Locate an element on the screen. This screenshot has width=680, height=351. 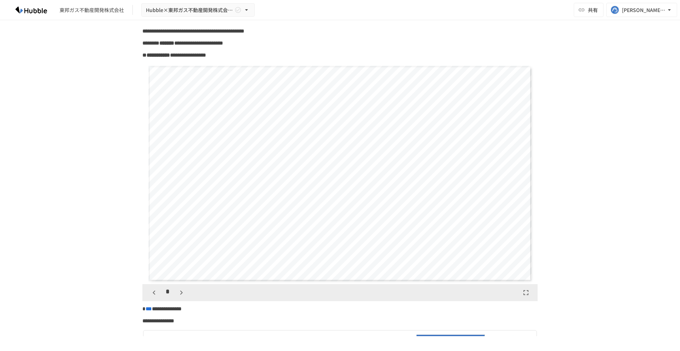
button: 共有 is located at coordinates (589, 10).